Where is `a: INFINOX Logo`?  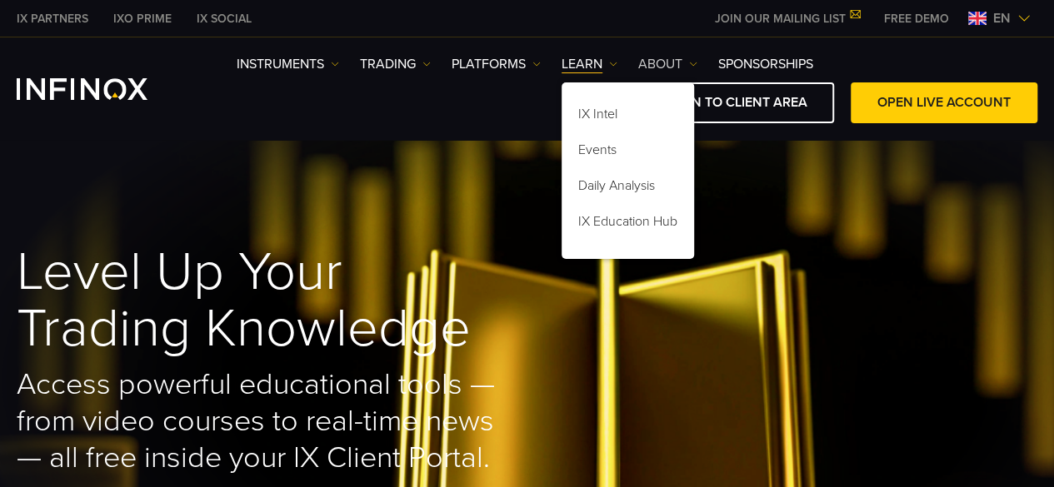 a: INFINOX Logo is located at coordinates (102, 89).